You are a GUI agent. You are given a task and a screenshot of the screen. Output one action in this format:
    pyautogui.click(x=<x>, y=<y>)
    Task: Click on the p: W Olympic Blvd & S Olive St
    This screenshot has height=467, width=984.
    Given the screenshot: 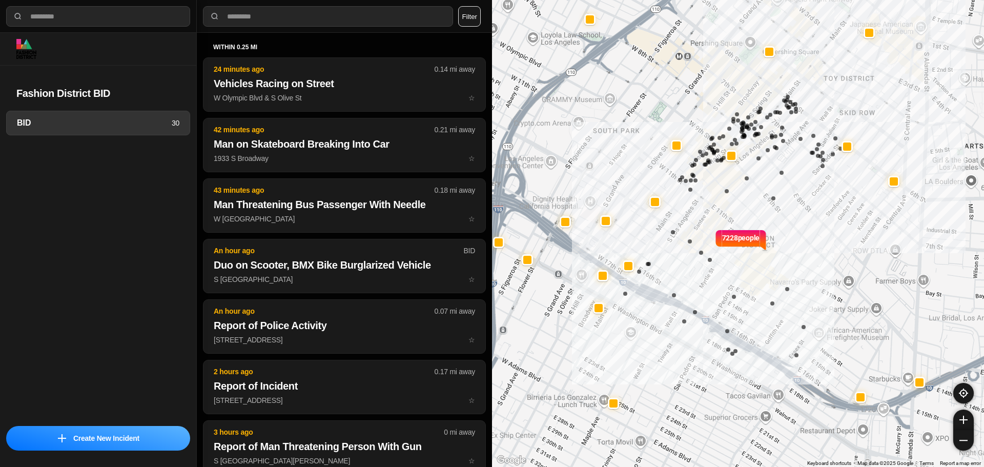 What is the action you would take?
    pyautogui.click(x=344, y=98)
    